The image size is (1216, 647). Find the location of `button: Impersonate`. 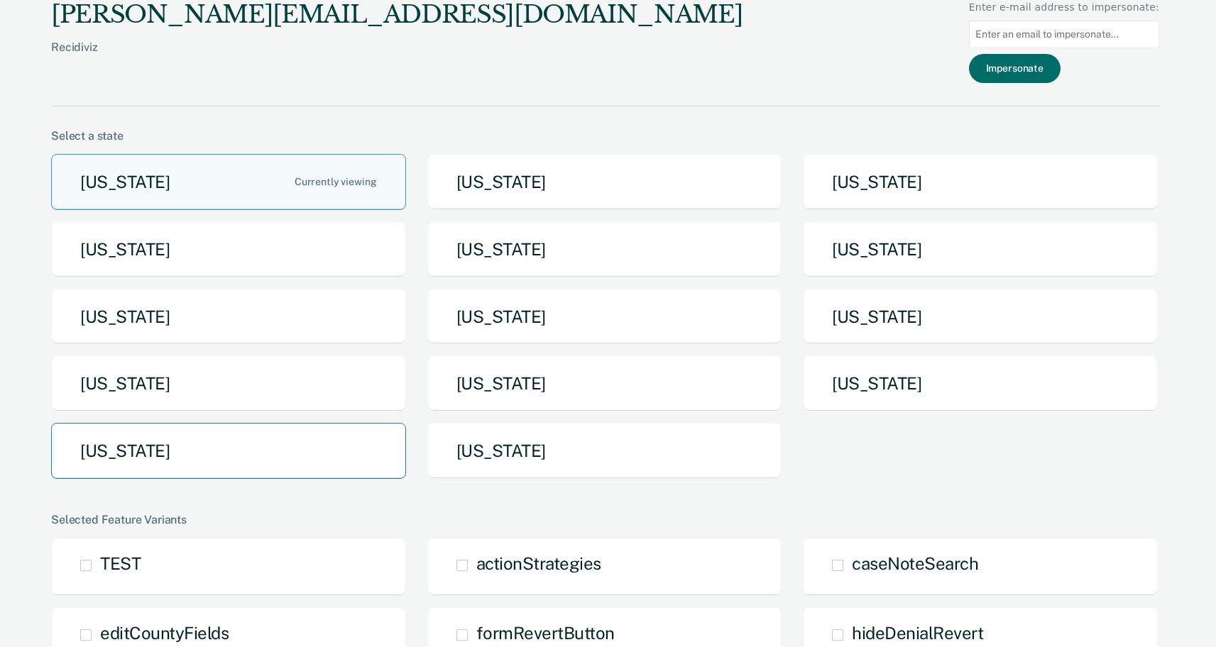

button: Impersonate is located at coordinates (1014, 68).